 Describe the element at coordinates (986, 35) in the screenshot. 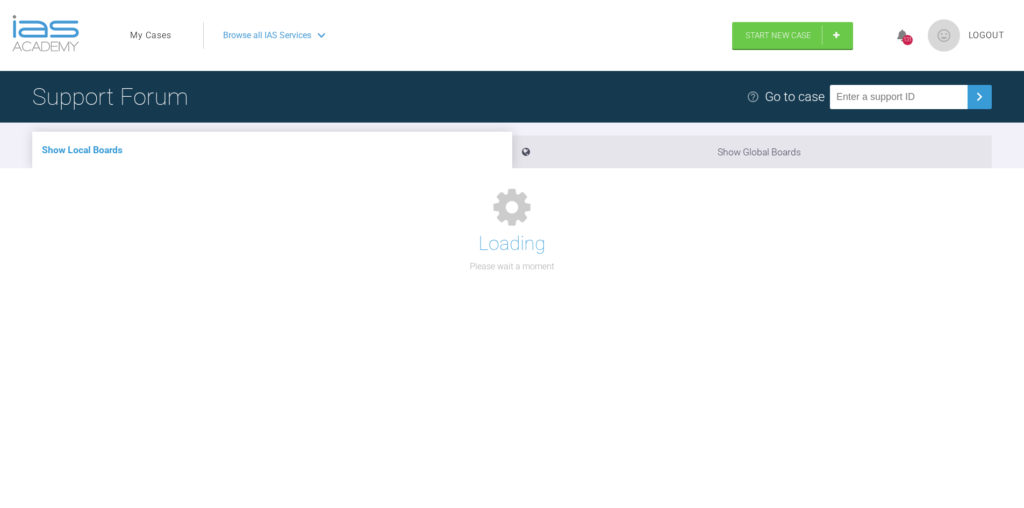

I see `span: Logout` at that location.